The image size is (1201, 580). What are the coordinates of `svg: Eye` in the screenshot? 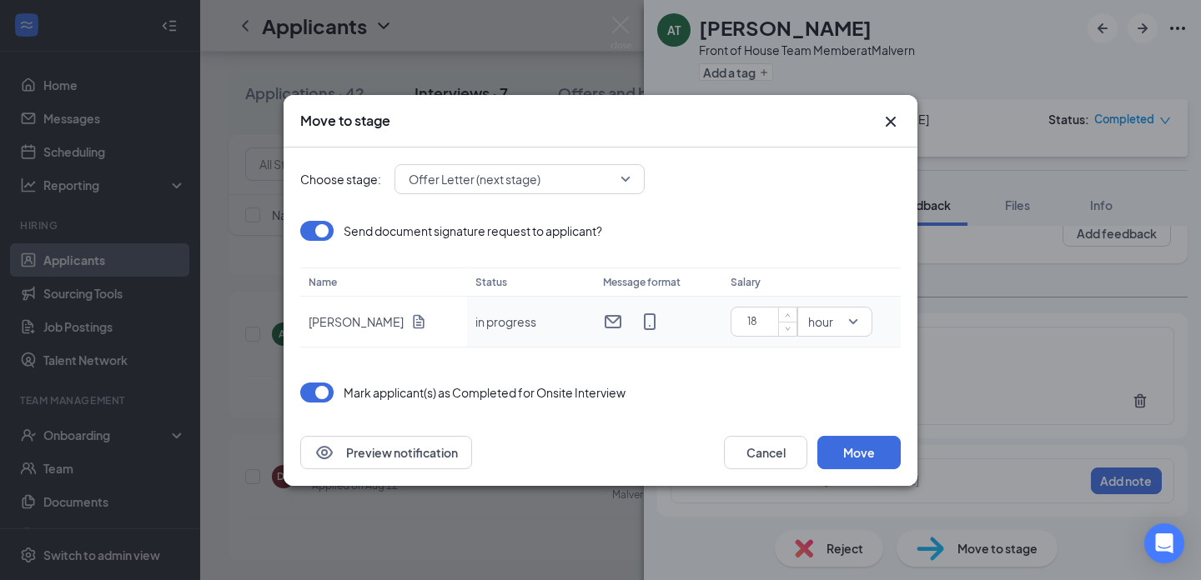 It's located at (324, 453).